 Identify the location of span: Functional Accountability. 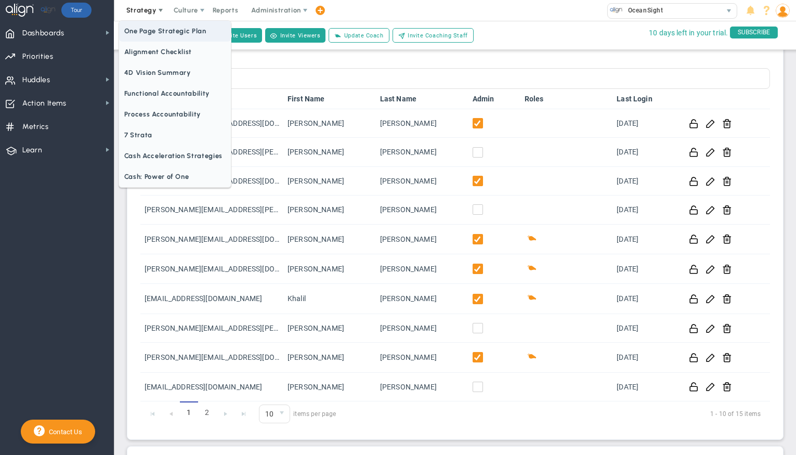
(175, 94).